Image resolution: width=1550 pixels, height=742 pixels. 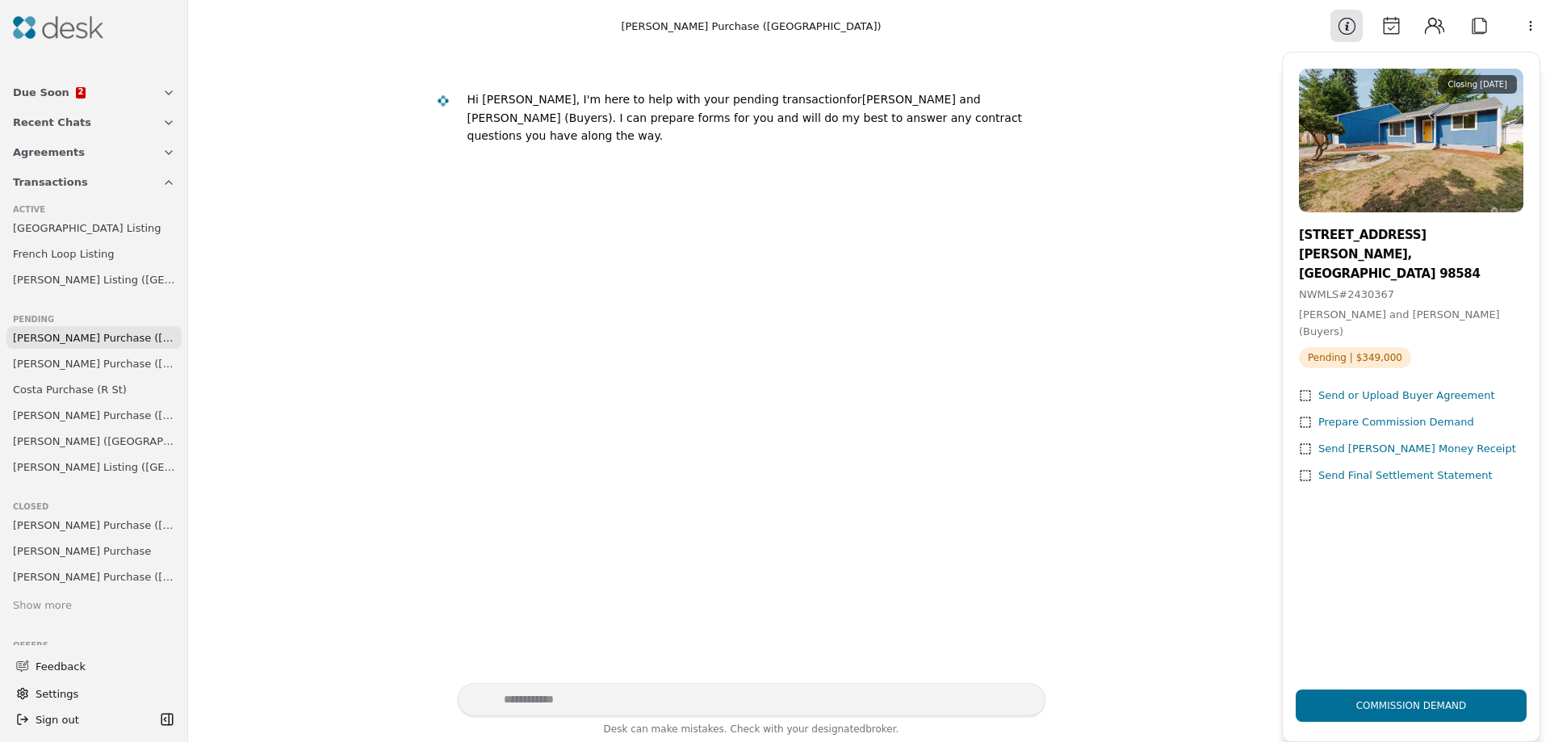 I want to click on span: 2, so click(x=80, y=92).